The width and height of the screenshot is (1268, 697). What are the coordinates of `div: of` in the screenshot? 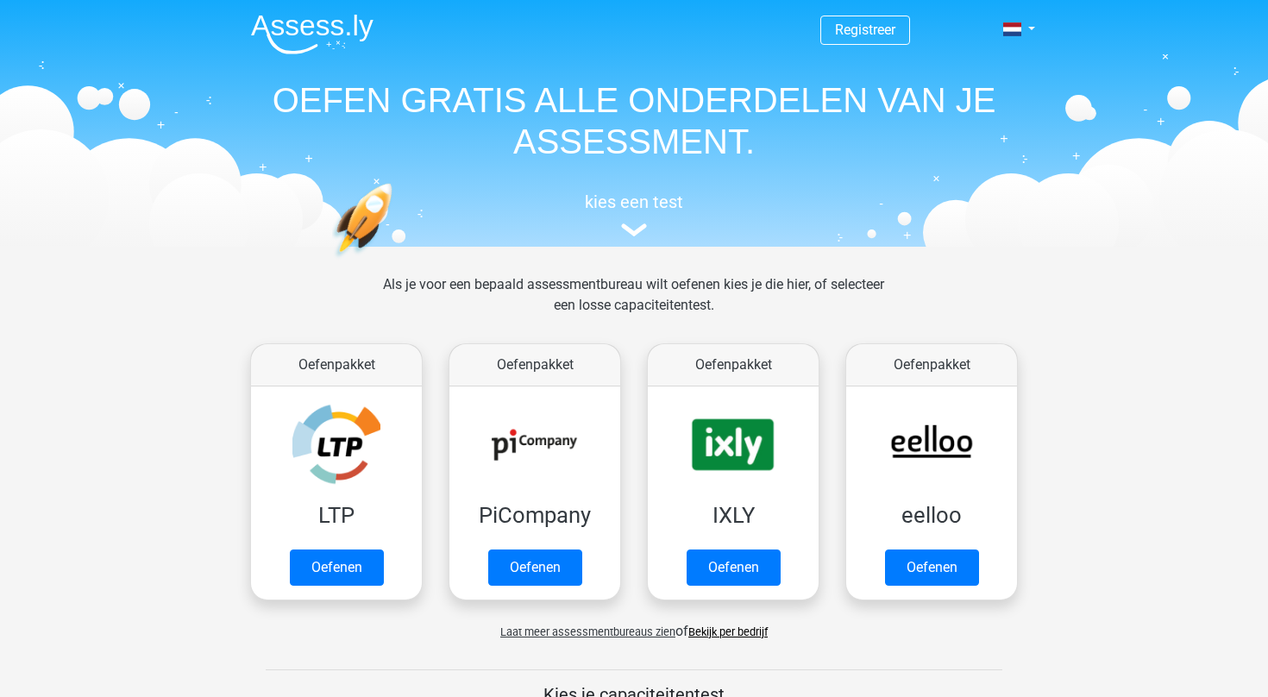 It's located at (634, 625).